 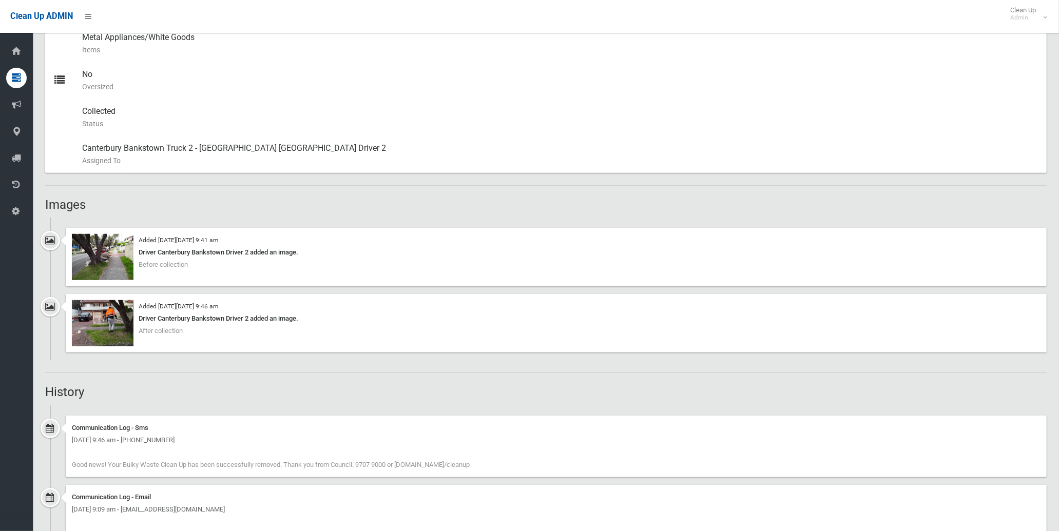 I want to click on img: 2025-08-2709.40.588778189133677736994.jpg, so click(x=103, y=257).